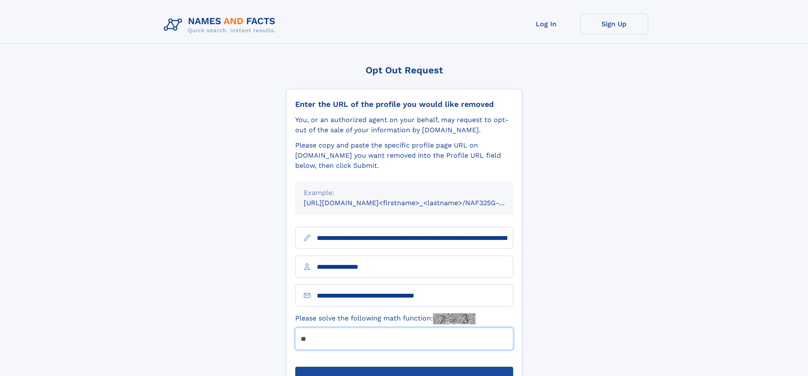 This screenshot has height=376, width=808. Describe the element at coordinates (404, 125) in the screenshot. I see `div: You, or an authorized agent on your behalf, may request to opt-out of the sale of your informatio...` at that location.